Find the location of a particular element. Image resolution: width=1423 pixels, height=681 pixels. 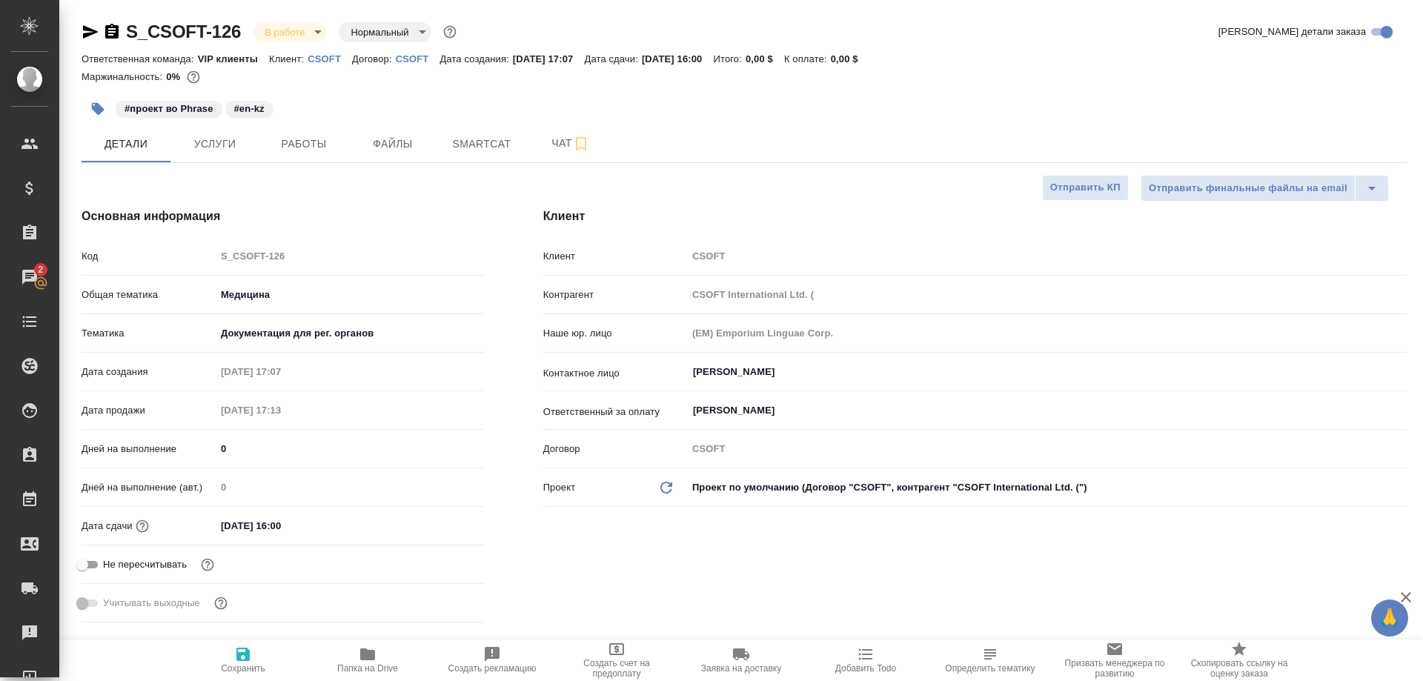

button: Создать рекламацию is located at coordinates (492, 660).